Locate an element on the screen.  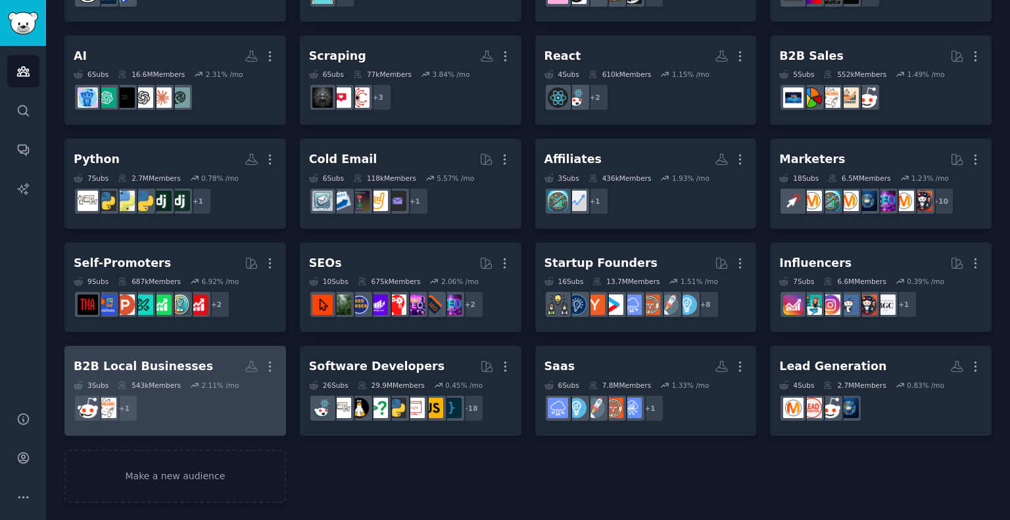
div: 3 Sub s is located at coordinates (561, 178).